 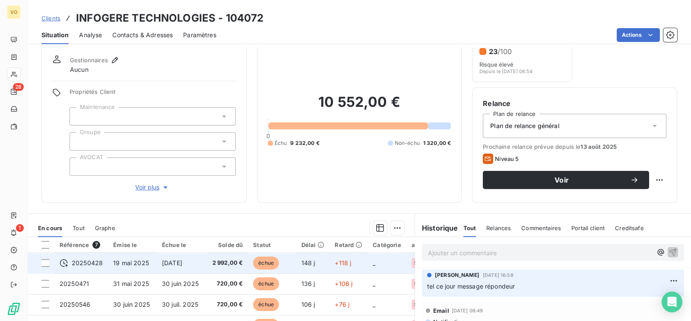 I want to click on span: +118 j, so click(x=343, y=262).